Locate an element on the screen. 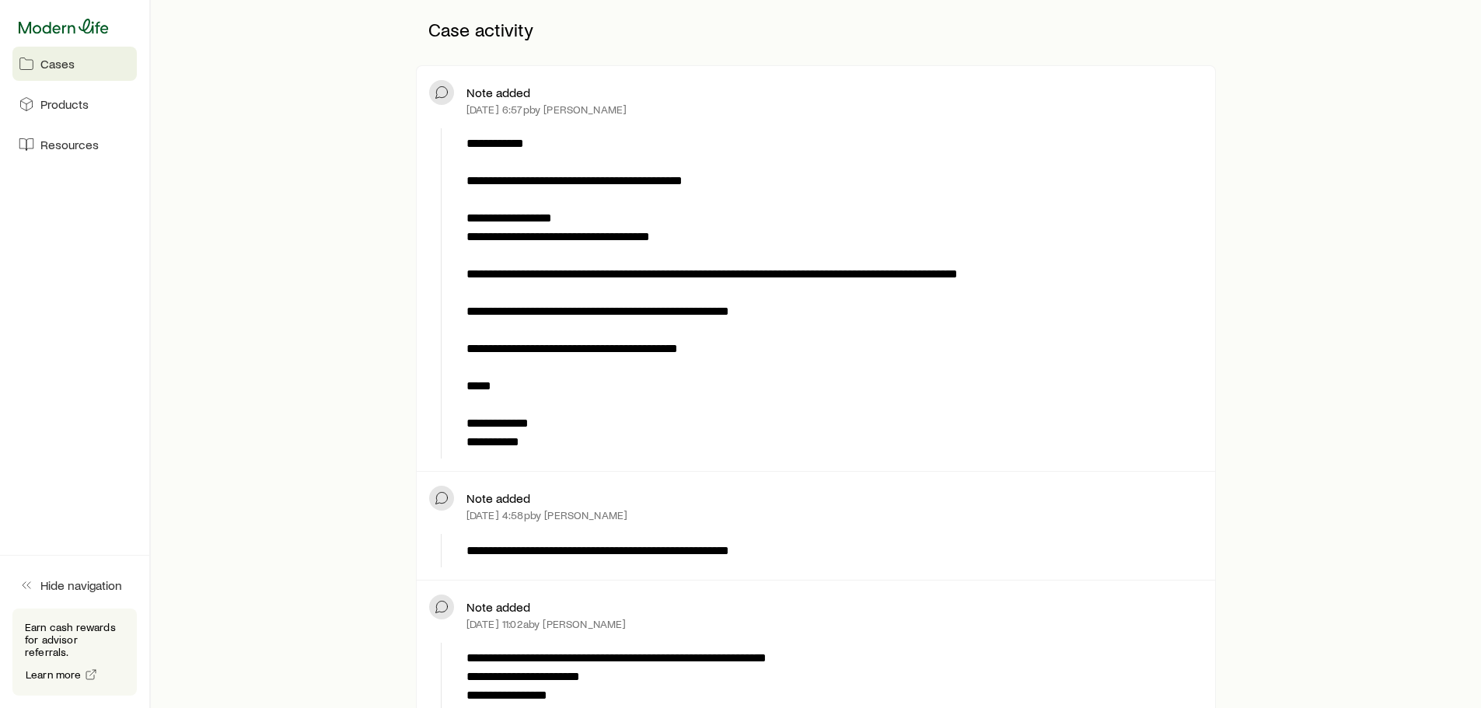  p: Earn cash rewards for advisor referrals. is located at coordinates (75, 640).